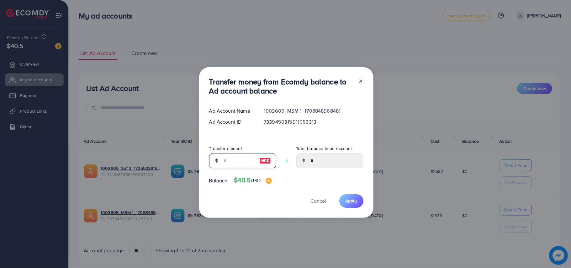 The image size is (571, 268). Describe the element at coordinates (253, 180) in the screenshot. I see `h4: $40.5` at that location.